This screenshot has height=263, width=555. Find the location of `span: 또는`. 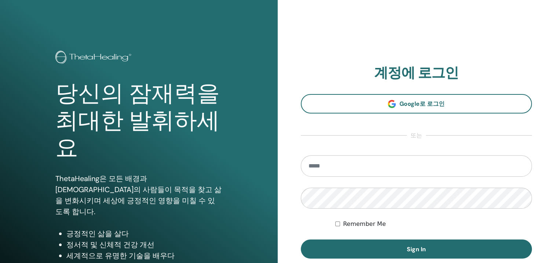

span: 또는 is located at coordinates (417, 135).